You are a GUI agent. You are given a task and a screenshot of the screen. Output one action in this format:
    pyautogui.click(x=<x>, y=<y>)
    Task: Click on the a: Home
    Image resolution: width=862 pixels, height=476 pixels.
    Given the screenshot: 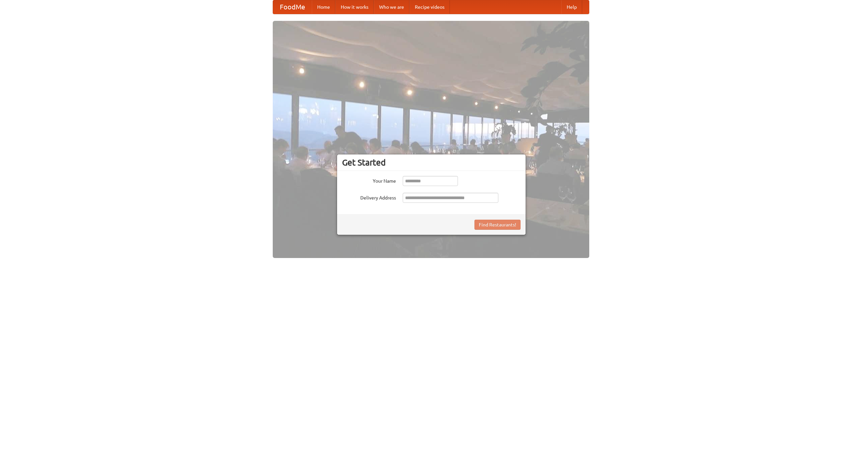 What is the action you would take?
    pyautogui.click(x=324, y=7)
    